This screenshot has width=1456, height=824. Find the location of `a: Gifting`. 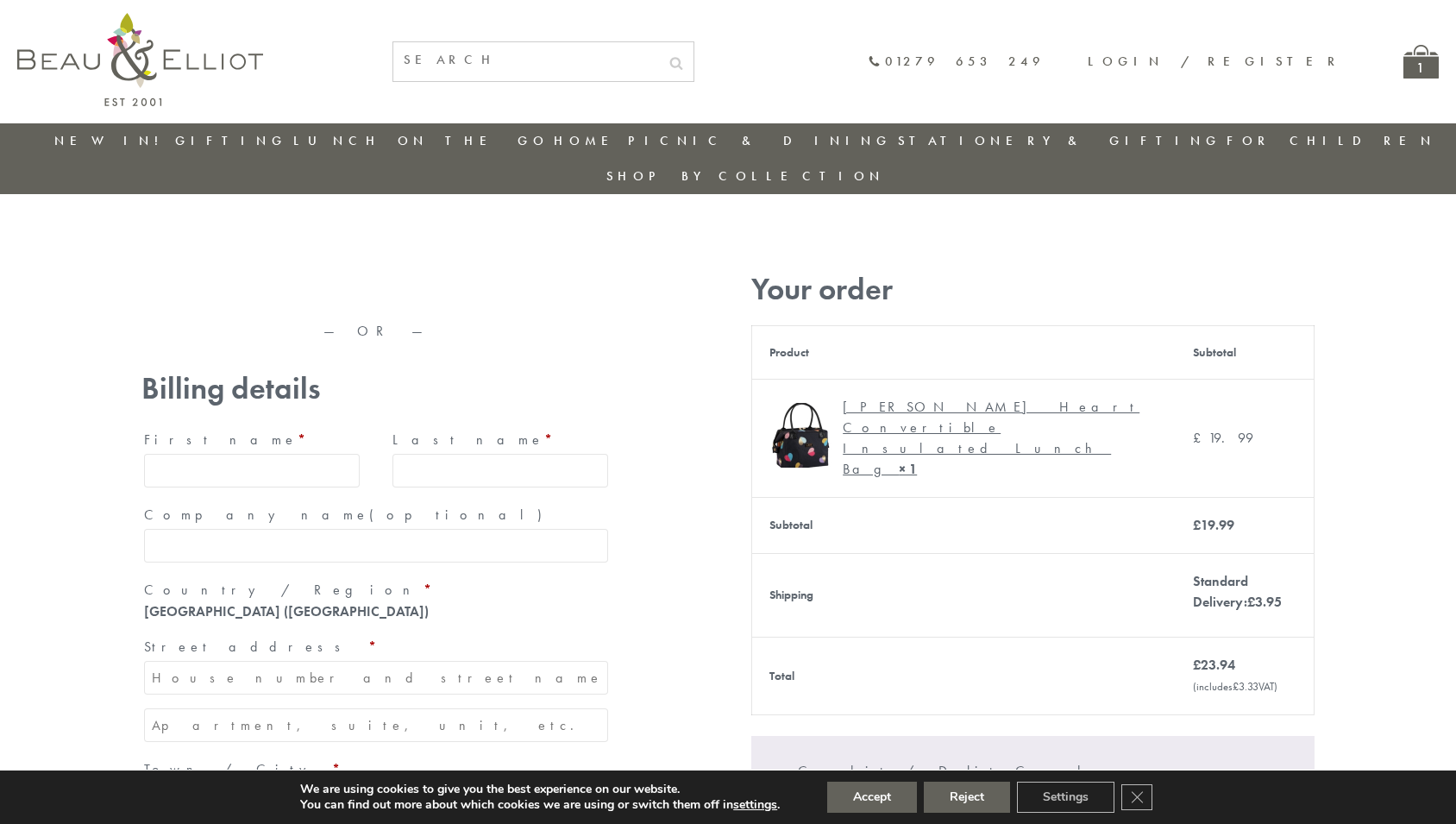

a: Gifting is located at coordinates (231, 141).